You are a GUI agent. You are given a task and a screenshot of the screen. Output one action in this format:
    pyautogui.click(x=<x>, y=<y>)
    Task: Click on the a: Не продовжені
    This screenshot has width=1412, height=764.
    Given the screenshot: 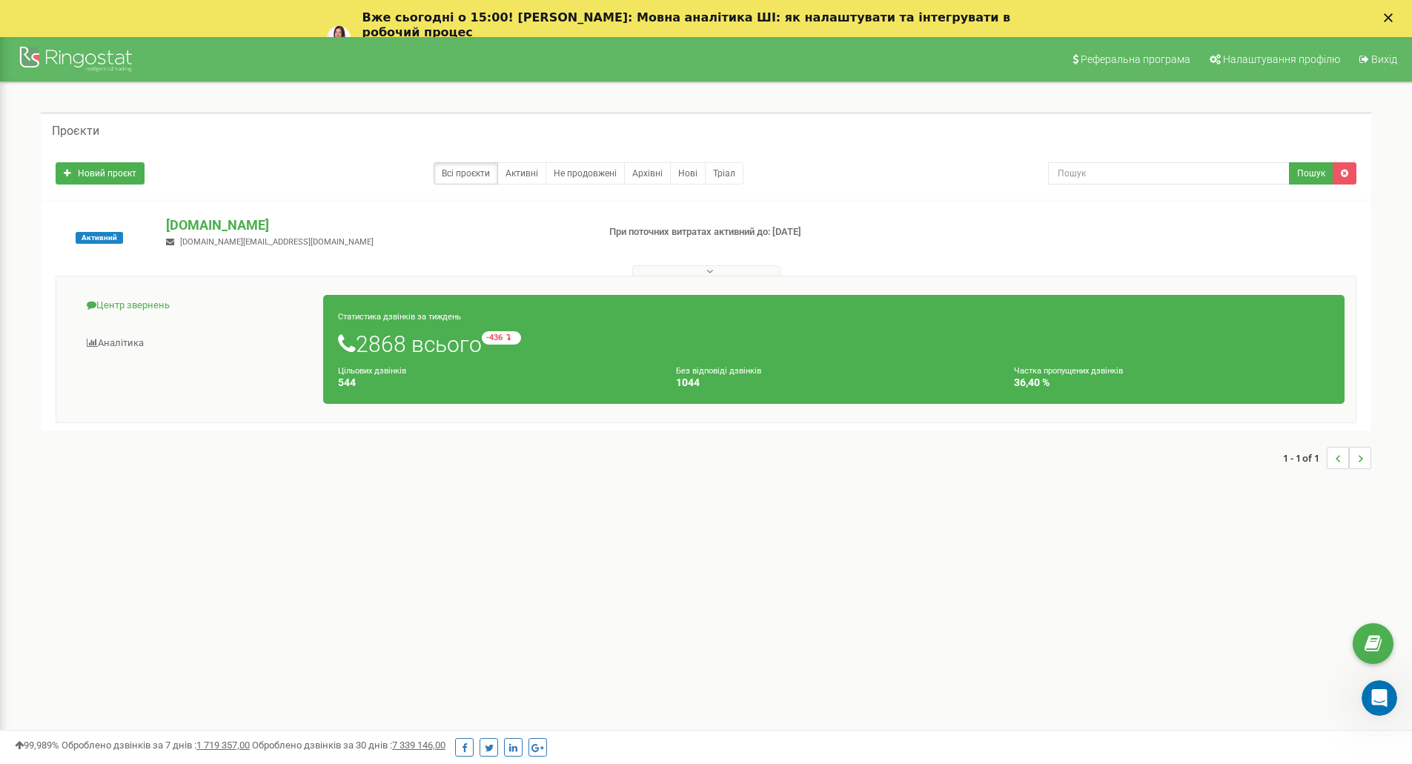 What is the action you would take?
    pyautogui.click(x=585, y=173)
    